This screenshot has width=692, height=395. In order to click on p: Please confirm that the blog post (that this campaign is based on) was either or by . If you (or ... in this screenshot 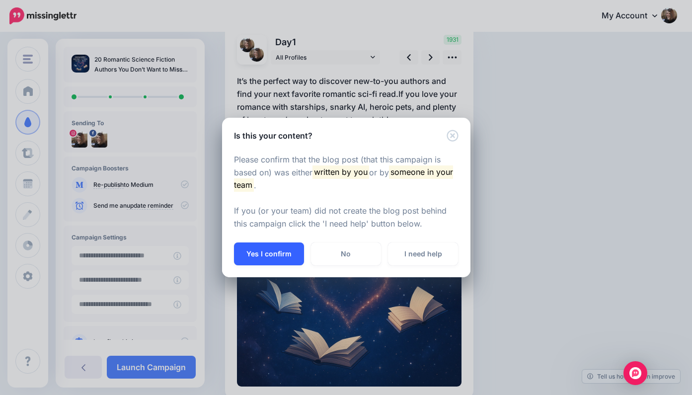, I will do `click(346, 192)`.